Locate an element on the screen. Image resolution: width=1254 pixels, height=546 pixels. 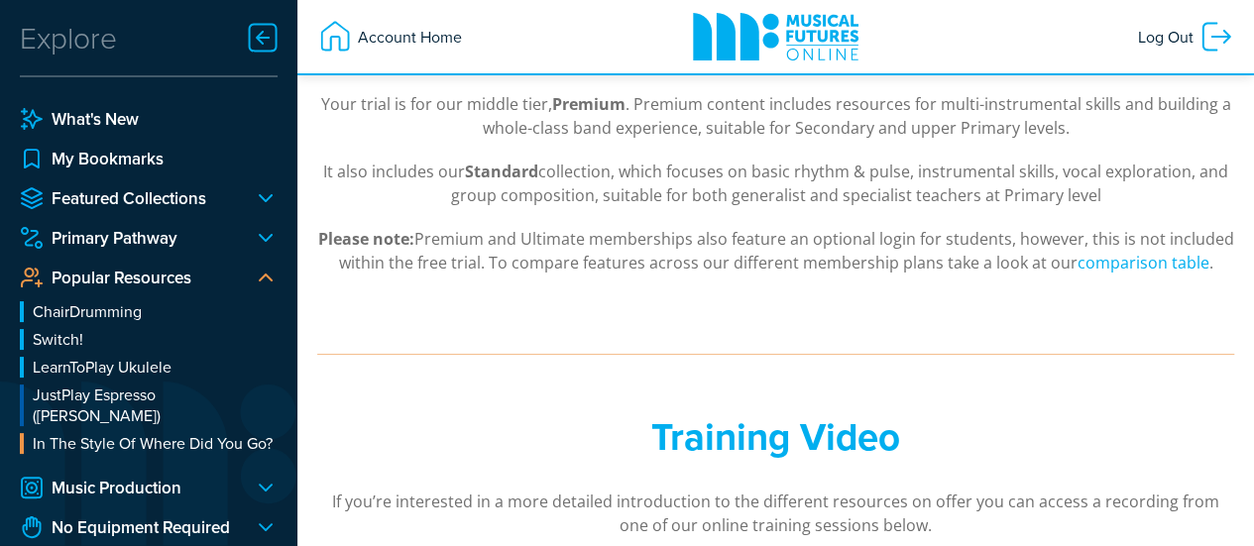
a: In The Style Of Where Did You Go? is located at coordinates (149, 443).